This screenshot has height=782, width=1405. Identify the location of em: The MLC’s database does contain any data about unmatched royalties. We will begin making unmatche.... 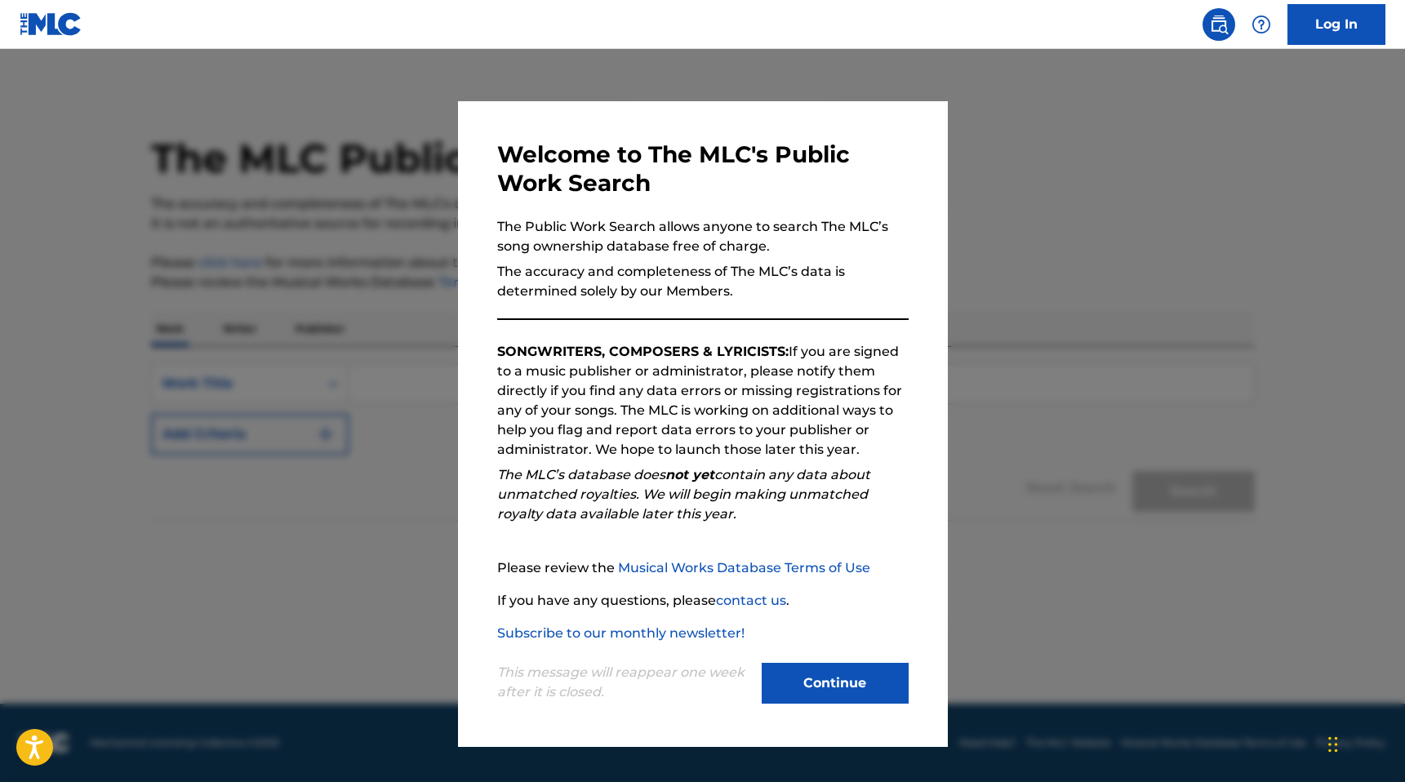
(683, 494).